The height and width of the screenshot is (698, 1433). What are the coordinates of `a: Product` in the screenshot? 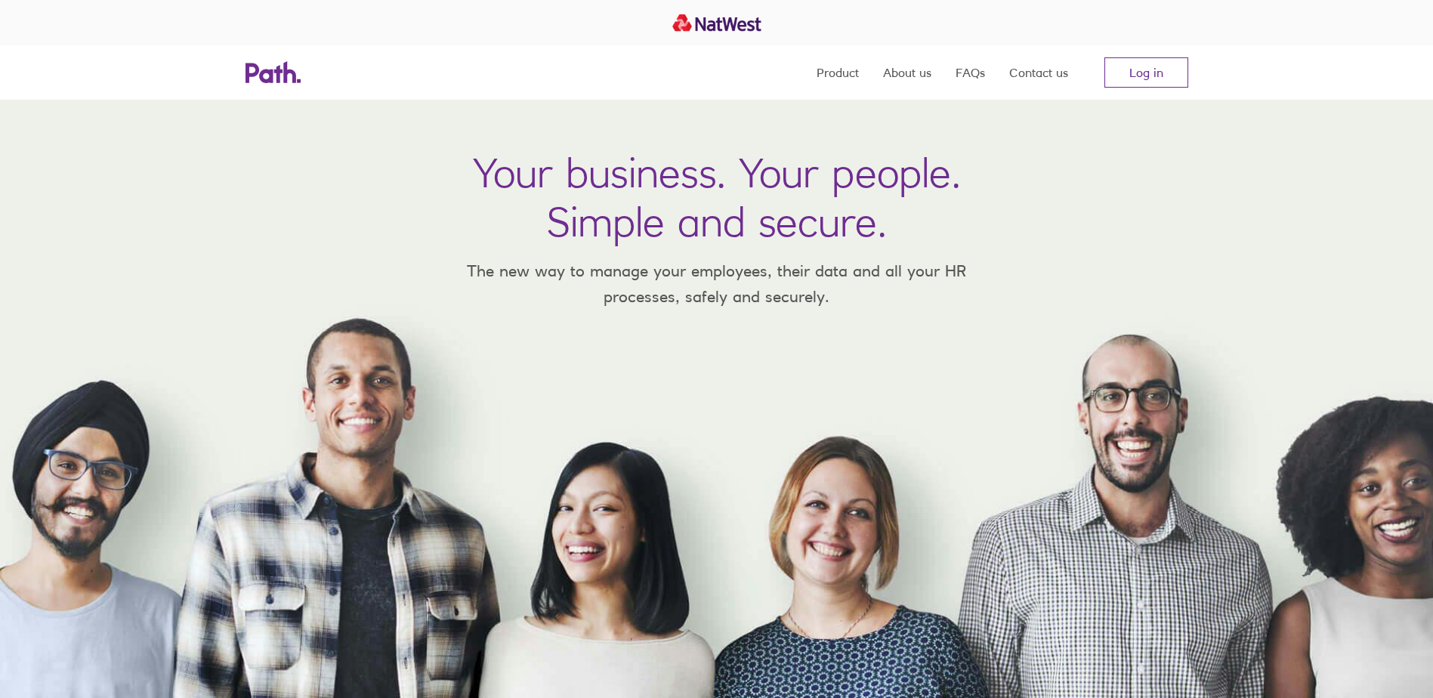 It's located at (838, 73).